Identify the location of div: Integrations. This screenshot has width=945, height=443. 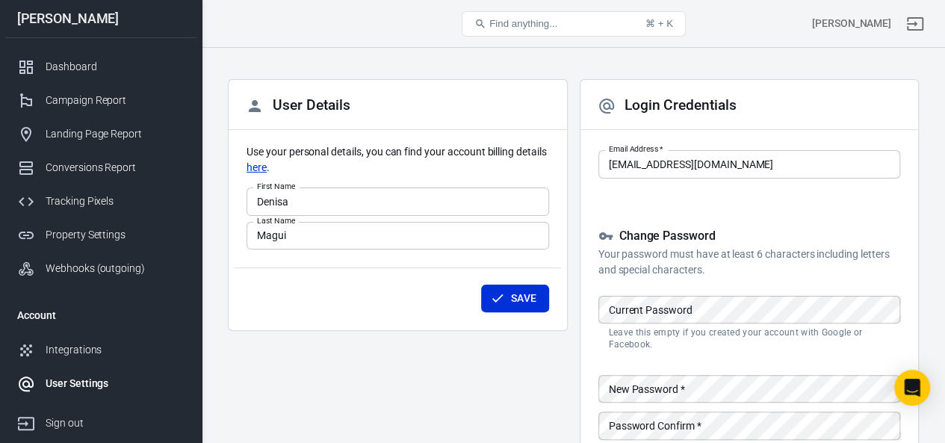
(115, 350).